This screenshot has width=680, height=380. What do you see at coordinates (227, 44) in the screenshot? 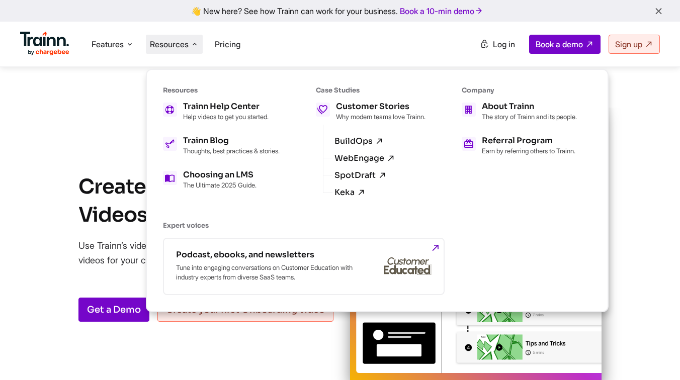
I see `a: Pricing` at bounding box center [227, 44].